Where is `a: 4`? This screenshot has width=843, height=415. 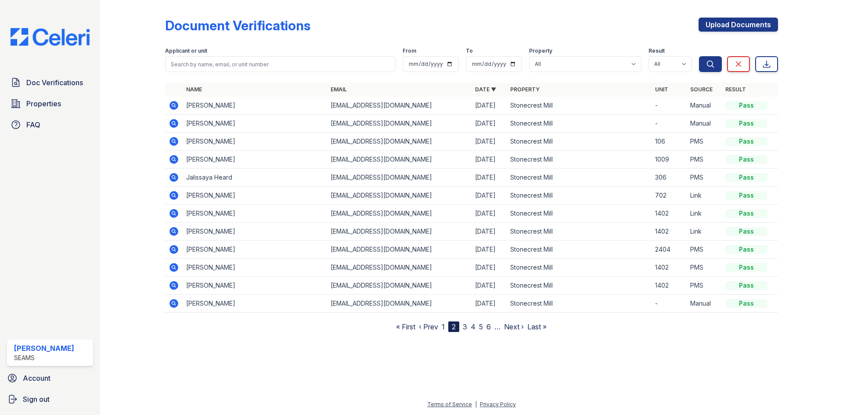 a: 4 is located at coordinates (473, 327).